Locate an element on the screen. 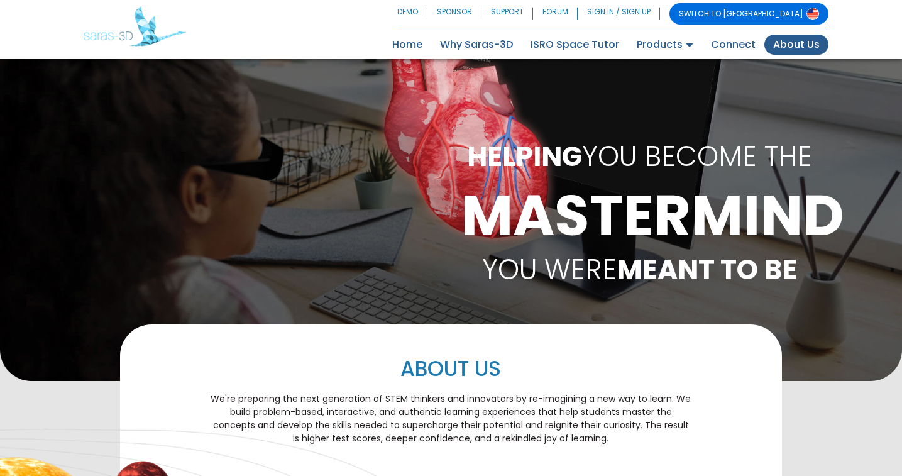 The image size is (902, 476). a: SPONSOR is located at coordinates (454, 14).